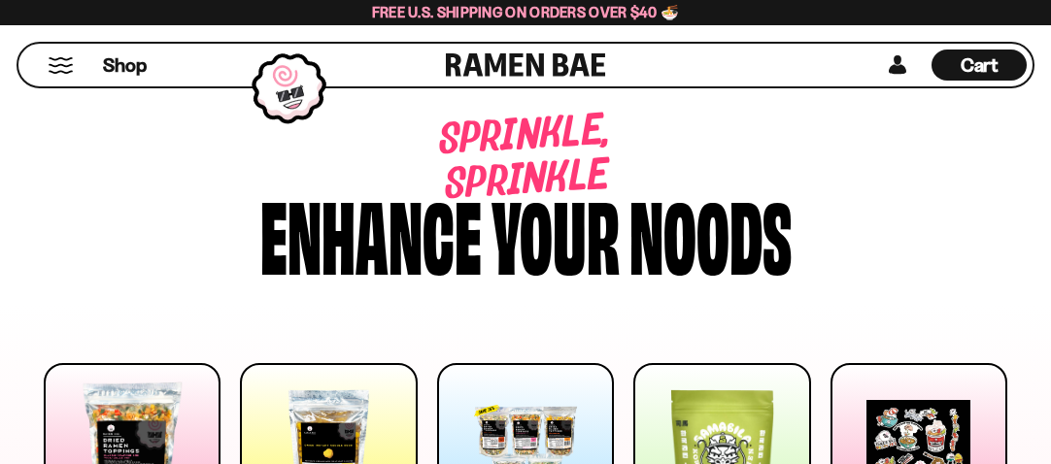 The image size is (1051, 464). I want to click on div: Enhance, so click(371, 232).